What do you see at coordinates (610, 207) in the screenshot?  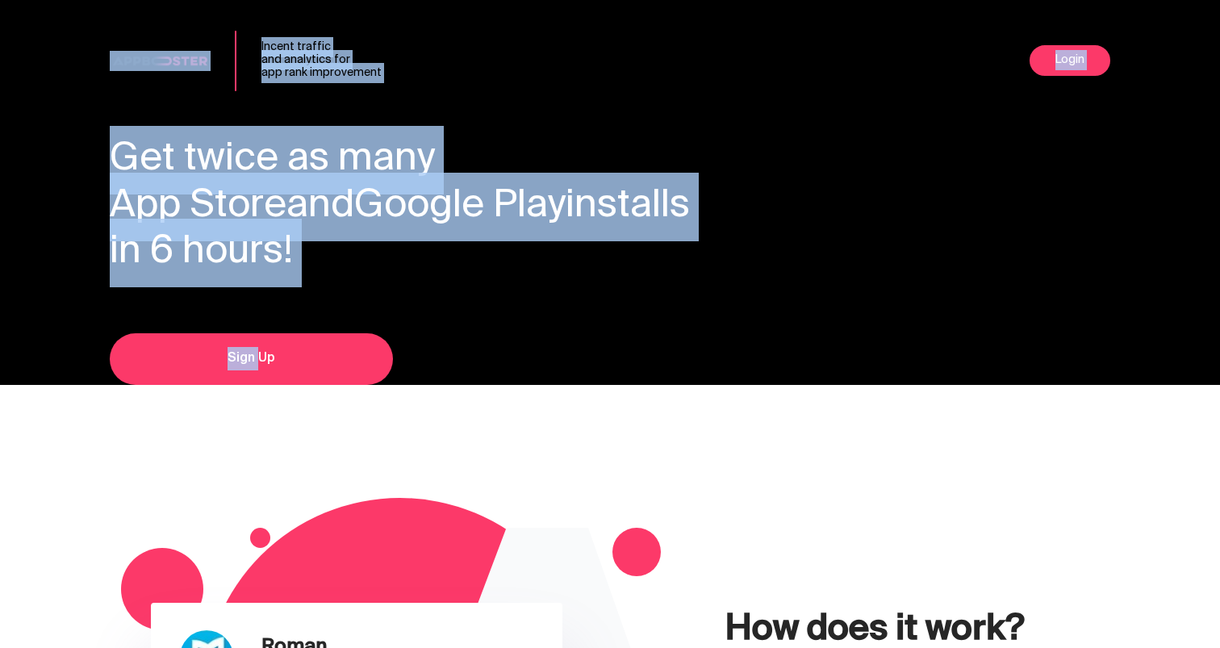 I see `h1: Get twice as many and installs in 6 hours!` at bounding box center [610, 207].